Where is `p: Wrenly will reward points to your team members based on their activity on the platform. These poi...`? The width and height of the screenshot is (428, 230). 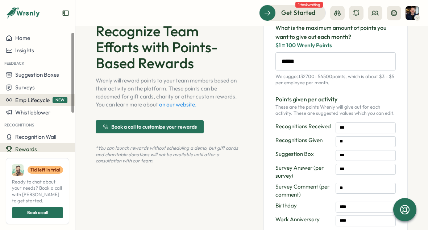 p: Wrenly will reward points to your team members based on their activity on the platform. These poi... is located at coordinates (168, 92).